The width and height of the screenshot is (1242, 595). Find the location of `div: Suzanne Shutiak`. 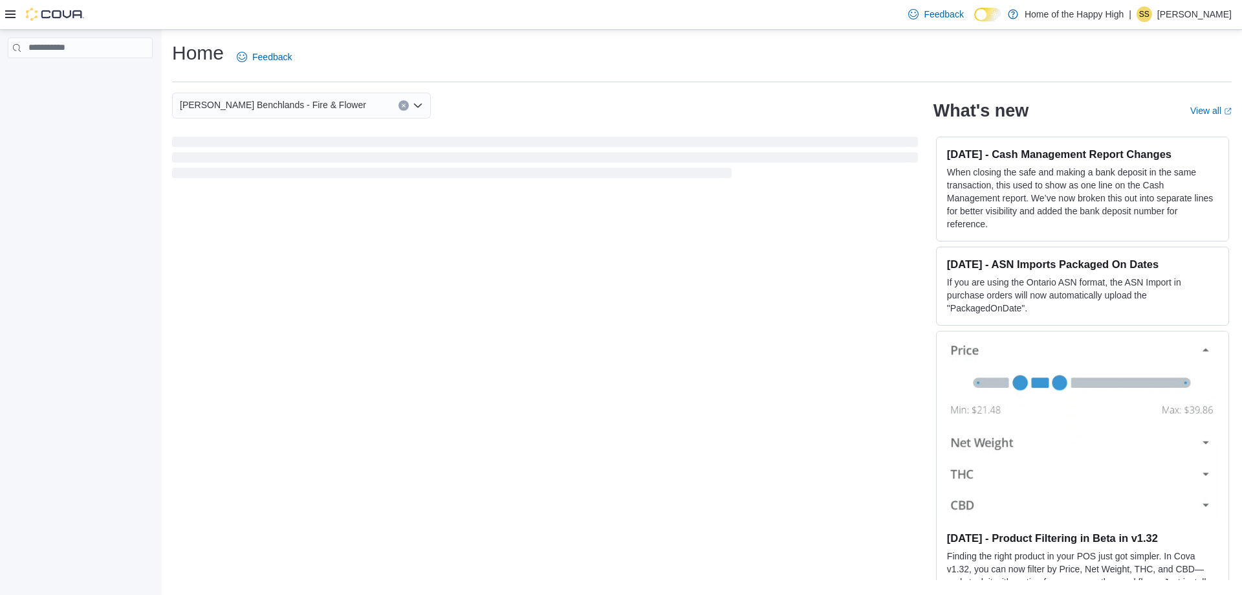

div: Suzanne Shutiak is located at coordinates (1145, 14).